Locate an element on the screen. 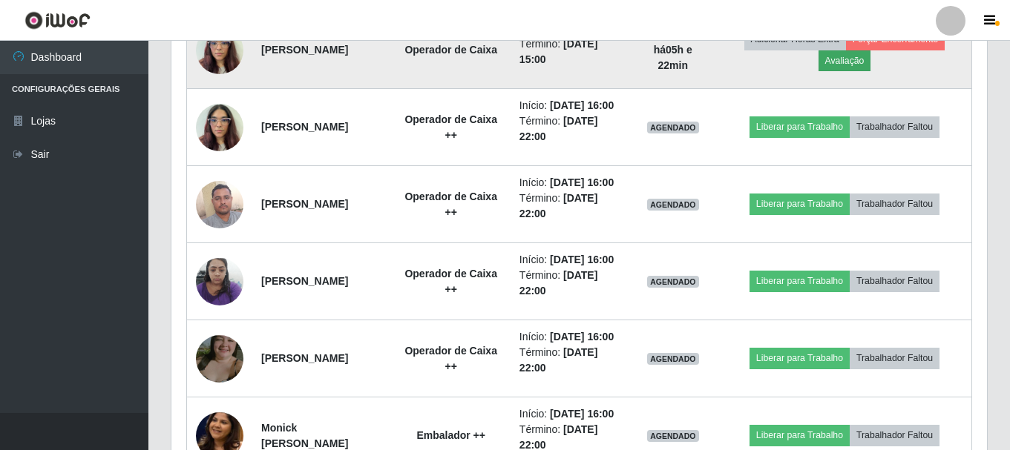 The height and width of the screenshot is (450, 1010). img: 1735958681545.jpeg is located at coordinates (220, 281).